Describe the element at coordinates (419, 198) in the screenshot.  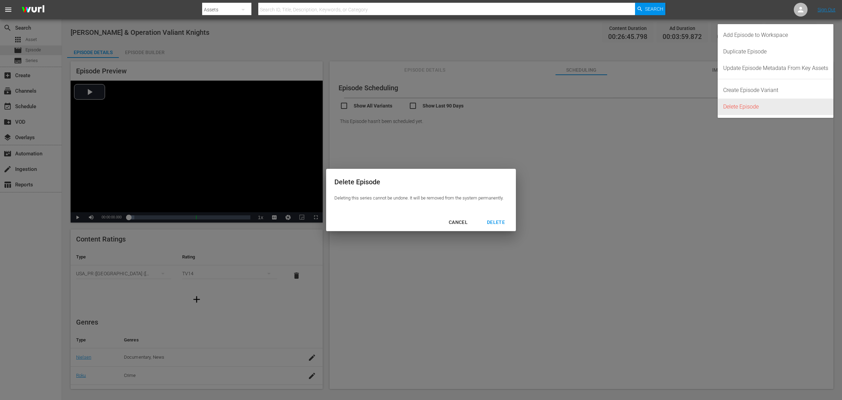
I see `p: Deleting this series cannot be undone. It will be removed from the system permanently.` at that location.